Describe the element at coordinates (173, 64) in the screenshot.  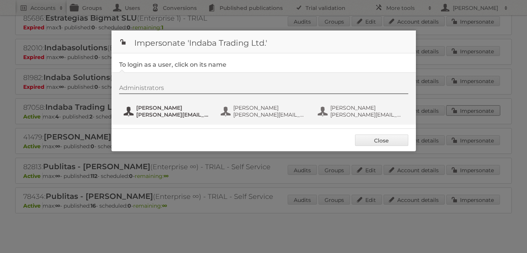
I see `legend: To login as a user, click on its name` at that location.